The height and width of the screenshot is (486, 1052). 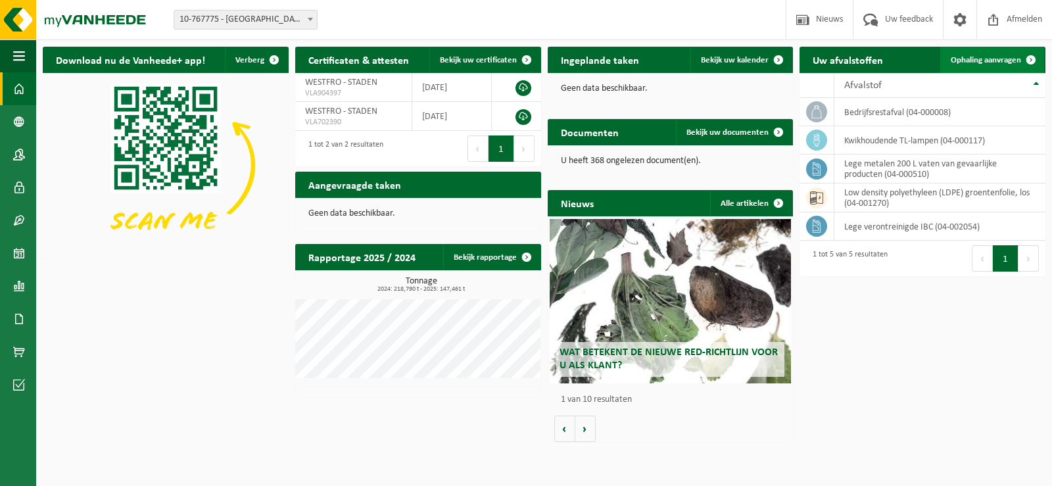 What do you see at coordinates (940, 169) in the screenshot?
I see `td: lege metalen 200 L vaten van gevaarlijke producten (04-000510)` at bounding box center [940, 169].